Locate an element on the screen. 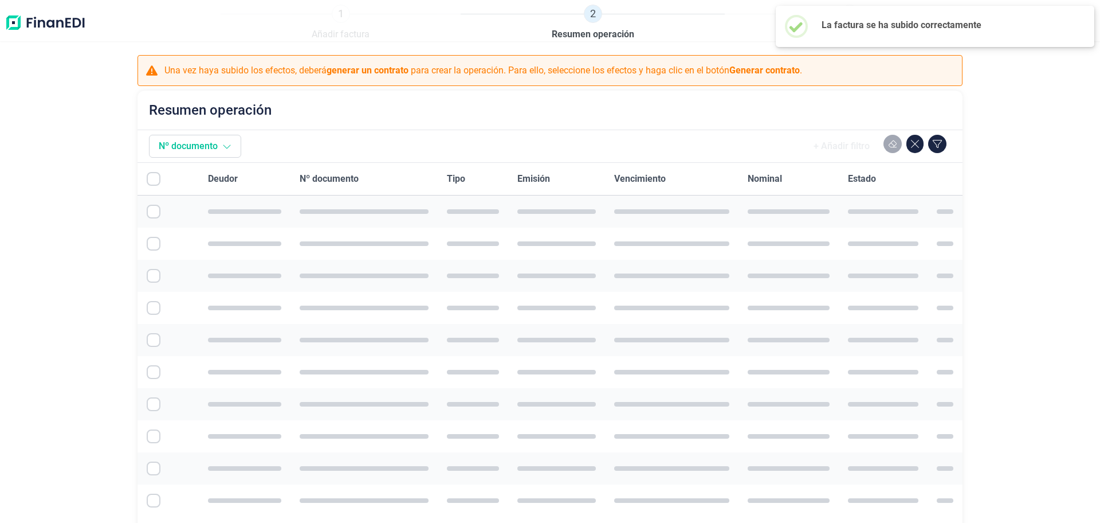 Image resolution: width=1100 pixels, height=523 pixels. img: Logo de aplicación is located at coordinates (45, 23).